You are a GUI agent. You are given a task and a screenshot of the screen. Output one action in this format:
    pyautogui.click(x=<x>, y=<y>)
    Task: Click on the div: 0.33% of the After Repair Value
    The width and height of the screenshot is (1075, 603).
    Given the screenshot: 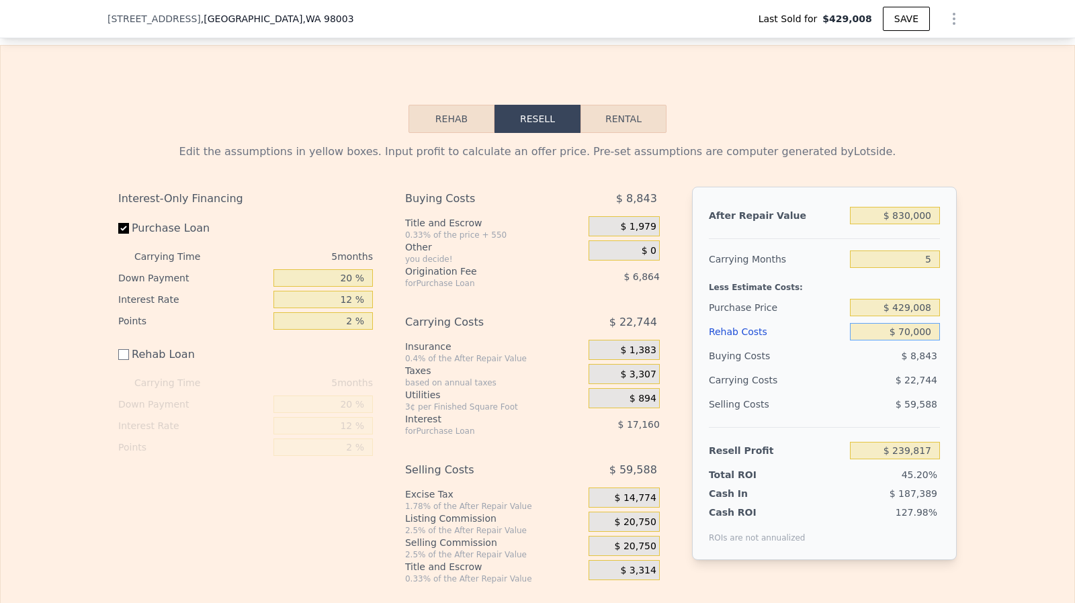 What is the action you would take?
    pyautogui.click(x=494, y=579)
    